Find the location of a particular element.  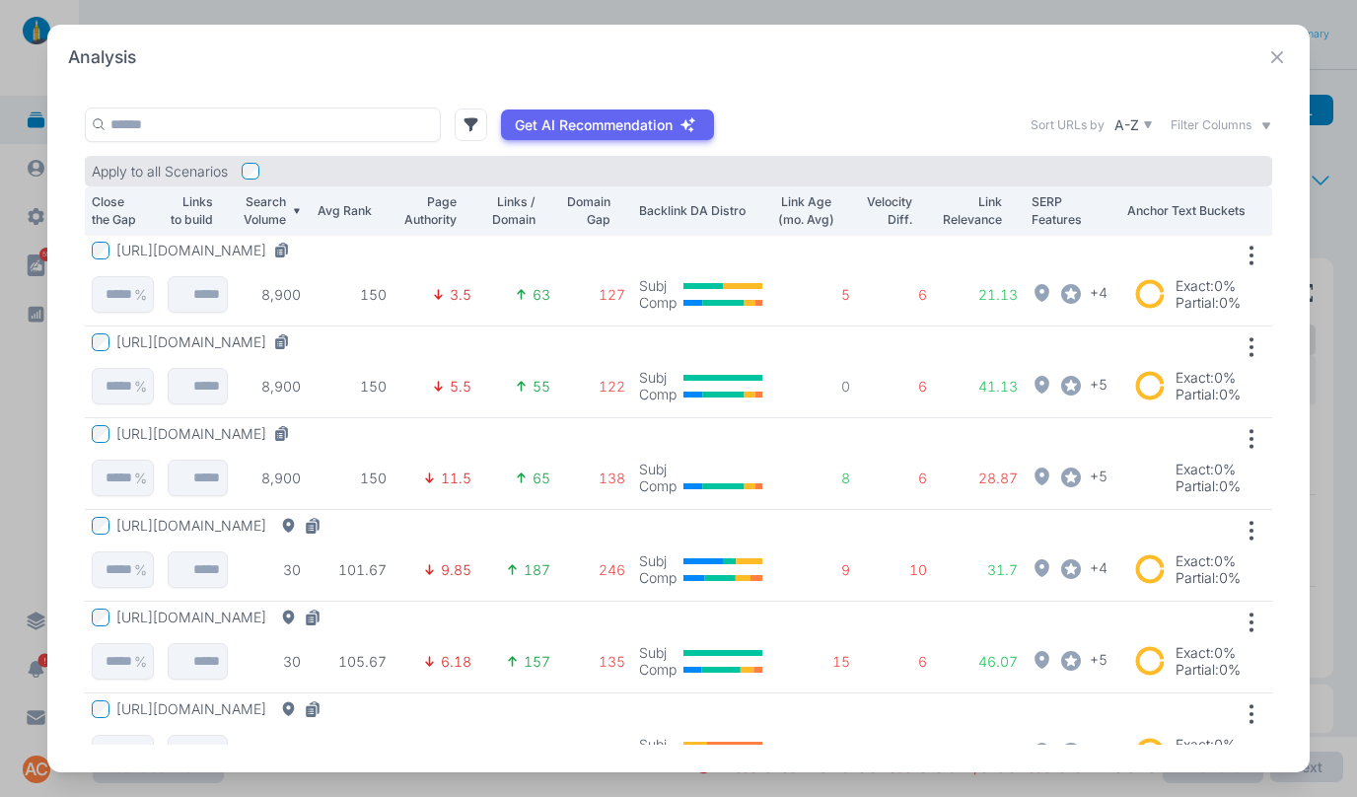

p: SERP Features is located at coordinates (1072, 210).